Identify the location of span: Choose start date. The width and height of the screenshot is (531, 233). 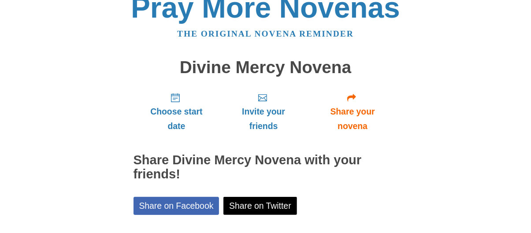
(177, 119).